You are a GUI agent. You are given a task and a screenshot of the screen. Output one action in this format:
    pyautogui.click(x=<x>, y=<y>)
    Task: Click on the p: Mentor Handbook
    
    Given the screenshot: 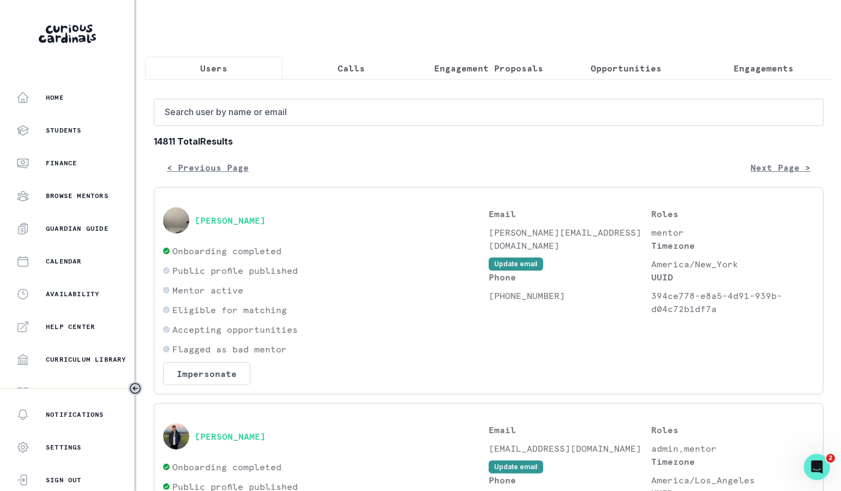 What is the action you would take?
    pyautogui.click(x=79, y=392)
    